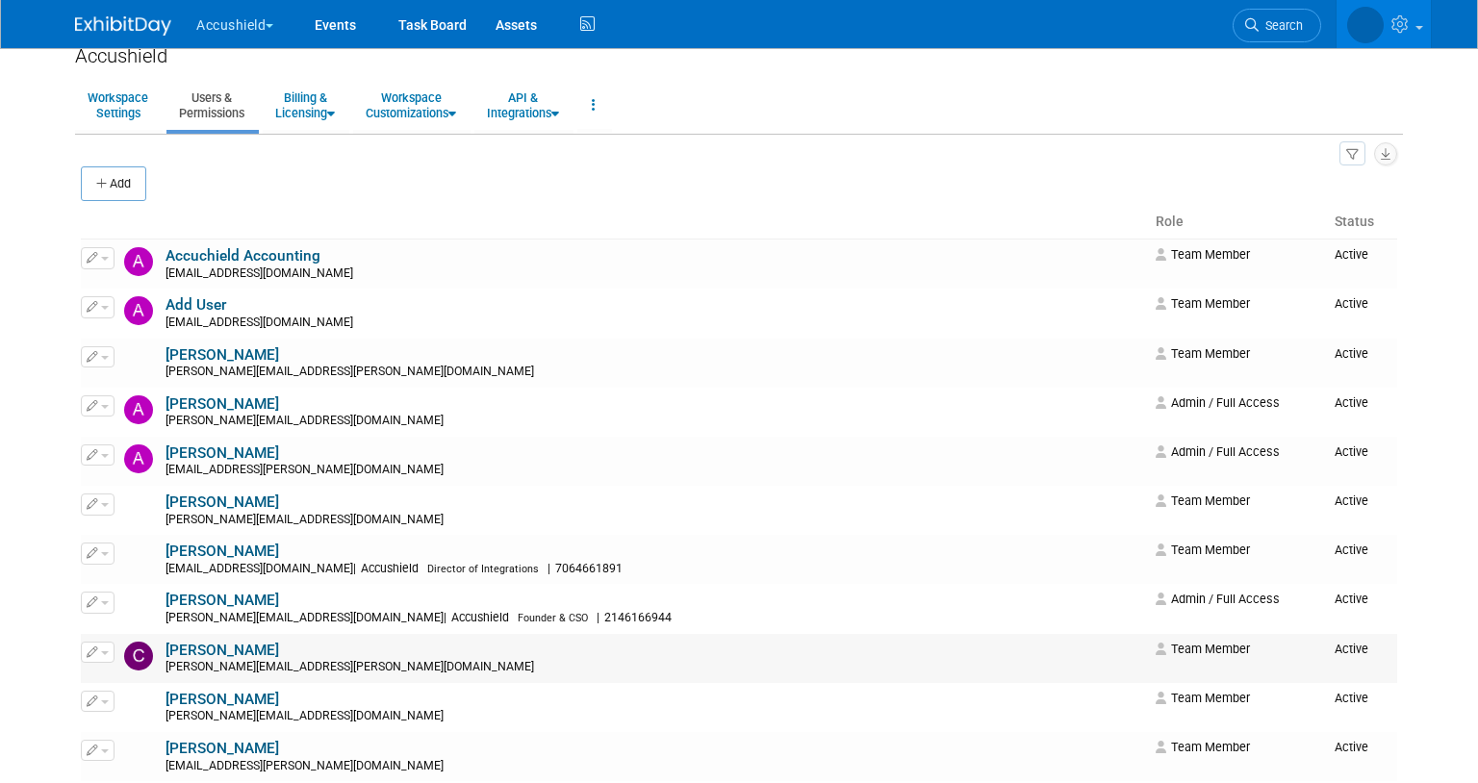 The image size is (1478, 783). Describe the element at coordinates (242, 256) in the screenshot. I see `a: Accuchield Accounting` at that location.